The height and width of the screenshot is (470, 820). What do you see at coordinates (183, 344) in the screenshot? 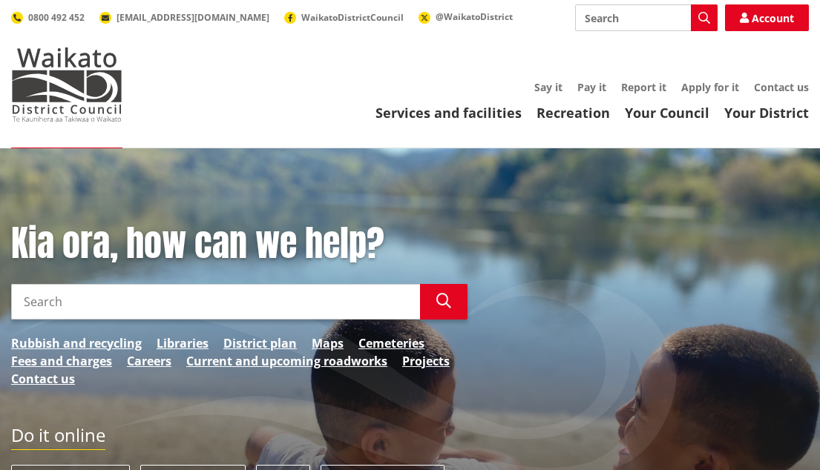
I see `a: Libraries` at bounding box center [183, 344].